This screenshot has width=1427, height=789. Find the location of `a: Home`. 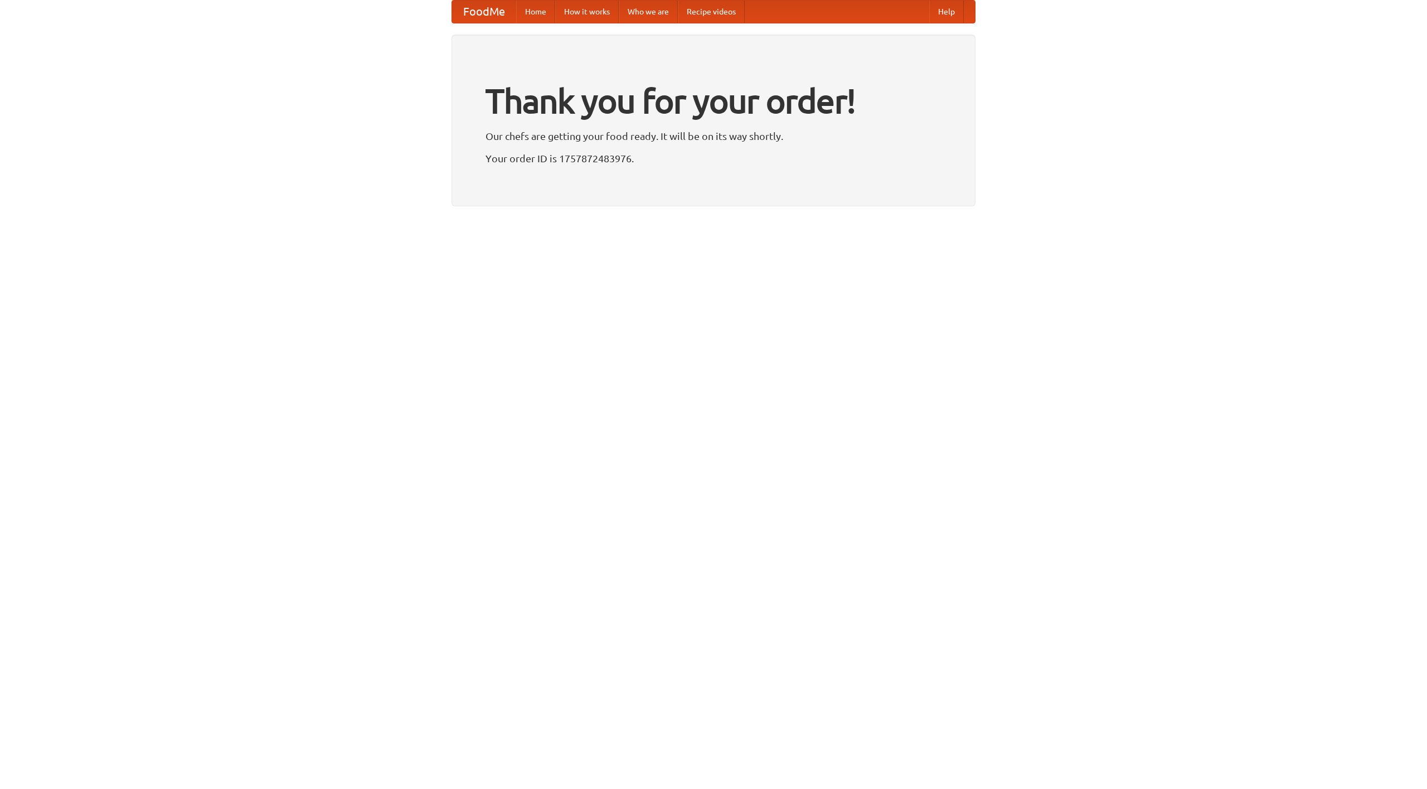

a: Home is located at coordinates (536, 12).